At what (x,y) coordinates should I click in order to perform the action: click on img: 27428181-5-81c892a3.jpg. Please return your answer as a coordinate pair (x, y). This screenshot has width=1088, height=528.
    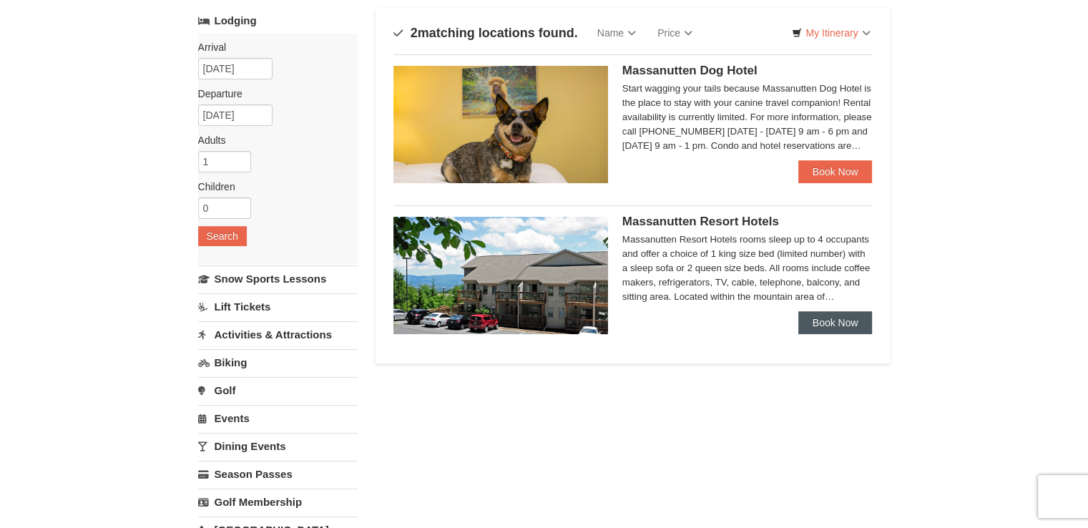
    Looking at the image, I should click on (501, 124).